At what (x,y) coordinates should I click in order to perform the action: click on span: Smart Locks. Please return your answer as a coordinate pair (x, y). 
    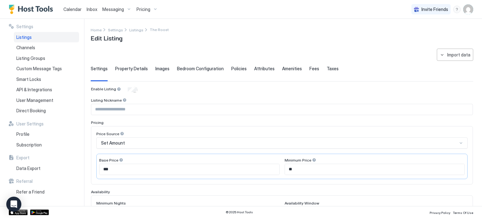
    Looking at the image, I should click on (29, 79).